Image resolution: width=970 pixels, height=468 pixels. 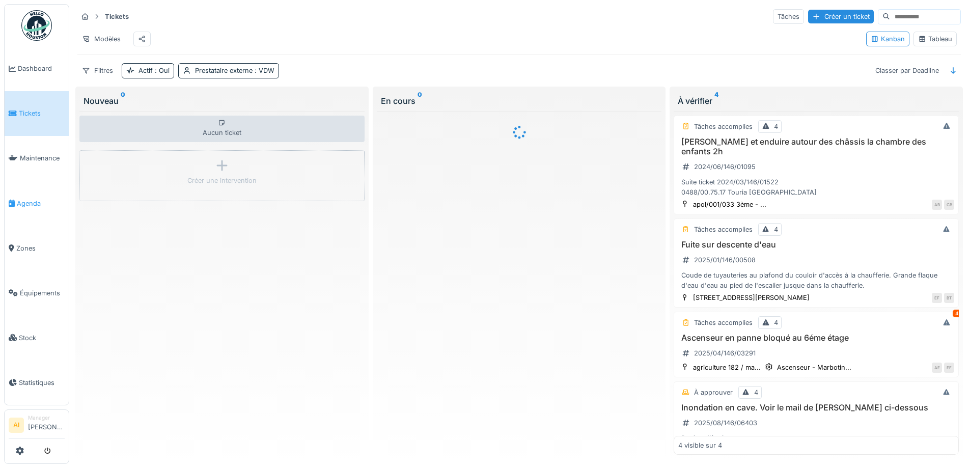 What do you see at coordinates (725, 353) in the screenshot?
I see `div: 2025/04/146/03291` at bounding box center [725, 353].